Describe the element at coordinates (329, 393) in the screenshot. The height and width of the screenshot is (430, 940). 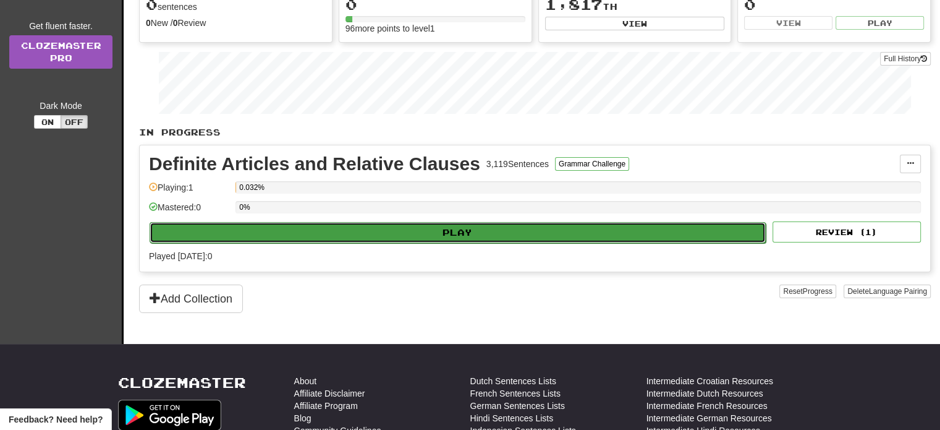
I see `a: Affiliate Disclaimer` at that location.